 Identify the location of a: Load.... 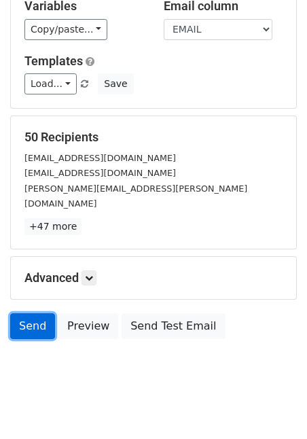
(50, 84).